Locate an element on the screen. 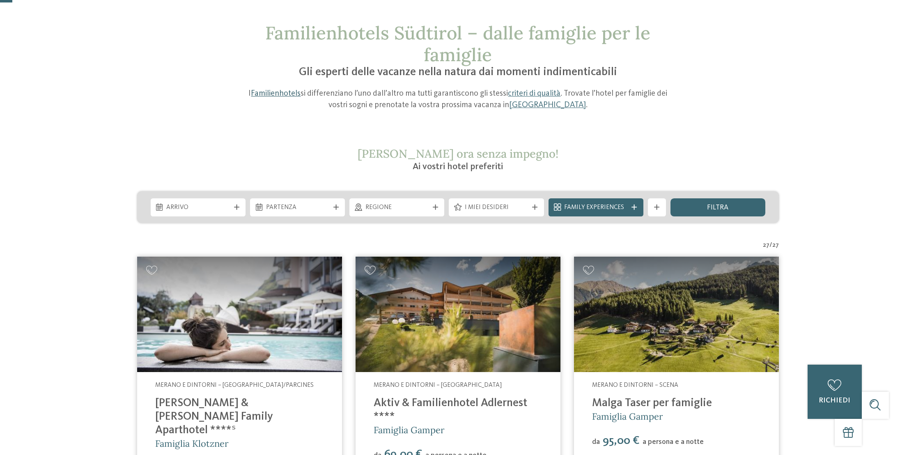  span: Ai vostri hotel preferiti is located at coordinates (458, 167).